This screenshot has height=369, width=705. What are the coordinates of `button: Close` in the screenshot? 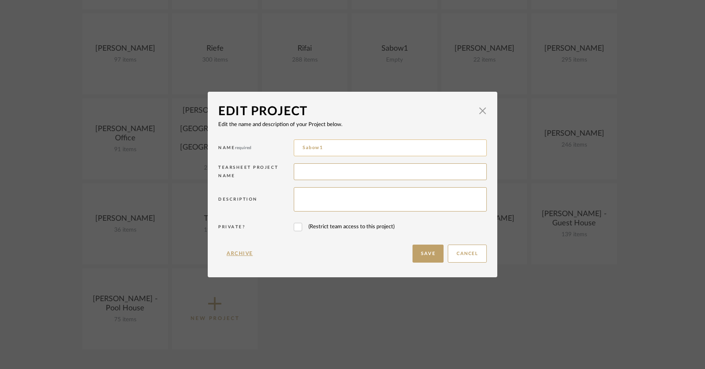 It's located at (482, 111).